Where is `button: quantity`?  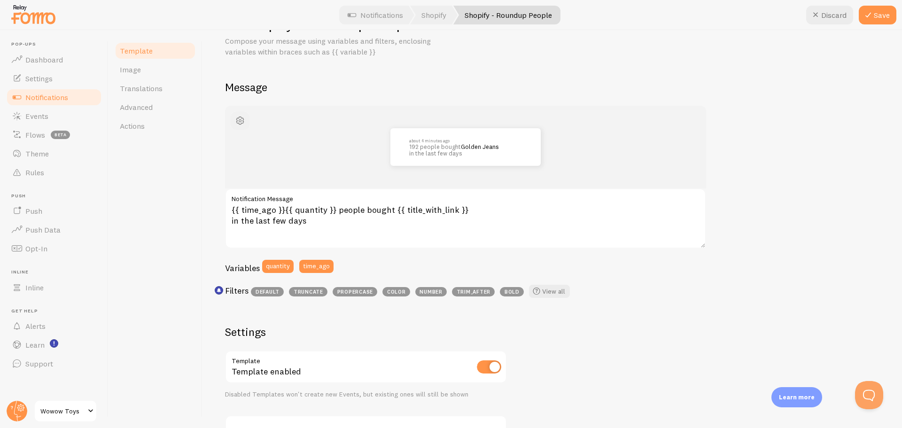 button: quantity is located at coordinates (278, 266).